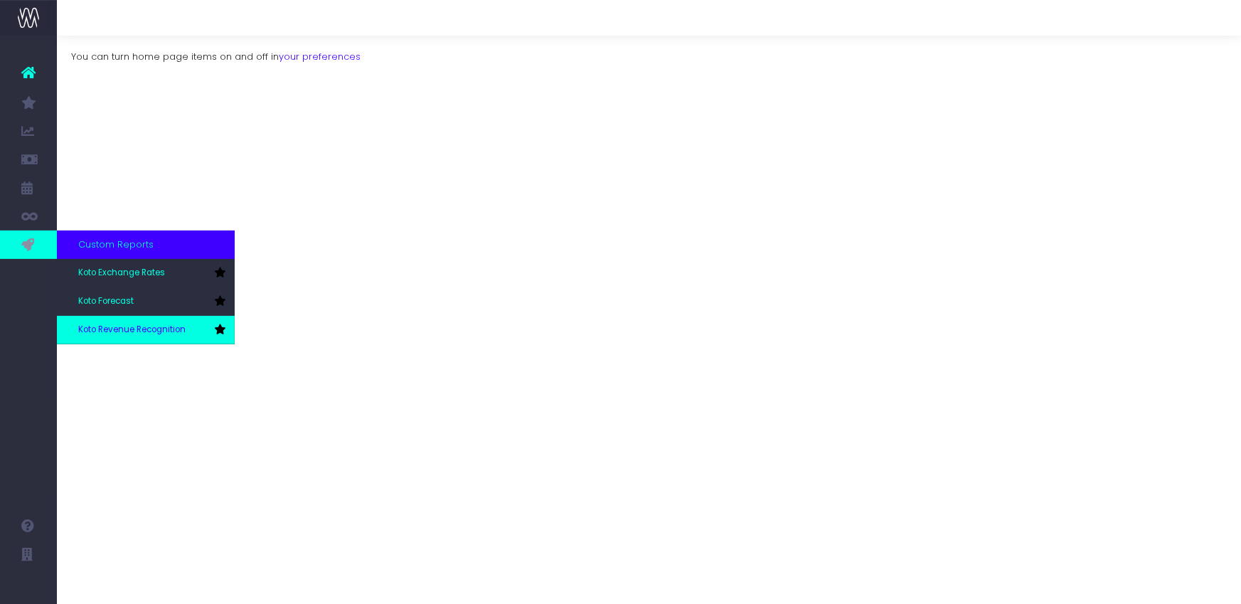  Describe the element at coordinates (116, 245) in the screenshot. I see `span: Custom Reports` at that location.